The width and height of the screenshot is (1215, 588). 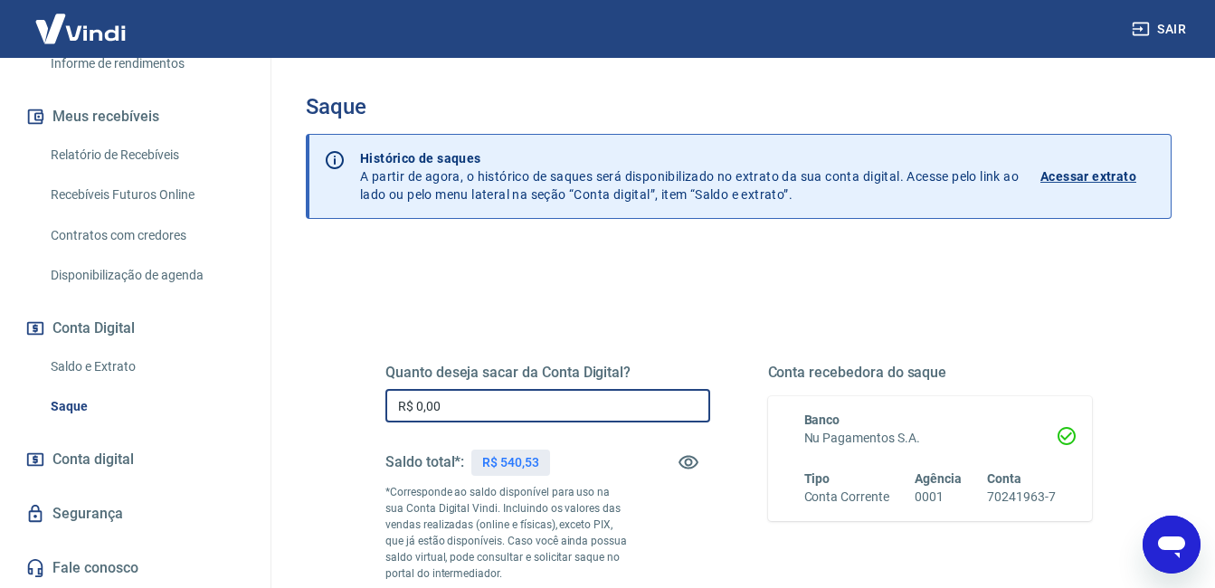 What do you see at coordinates (1161, 29) in the screenshot?
I see `button: Sair` at bounding box center [1161, 29].